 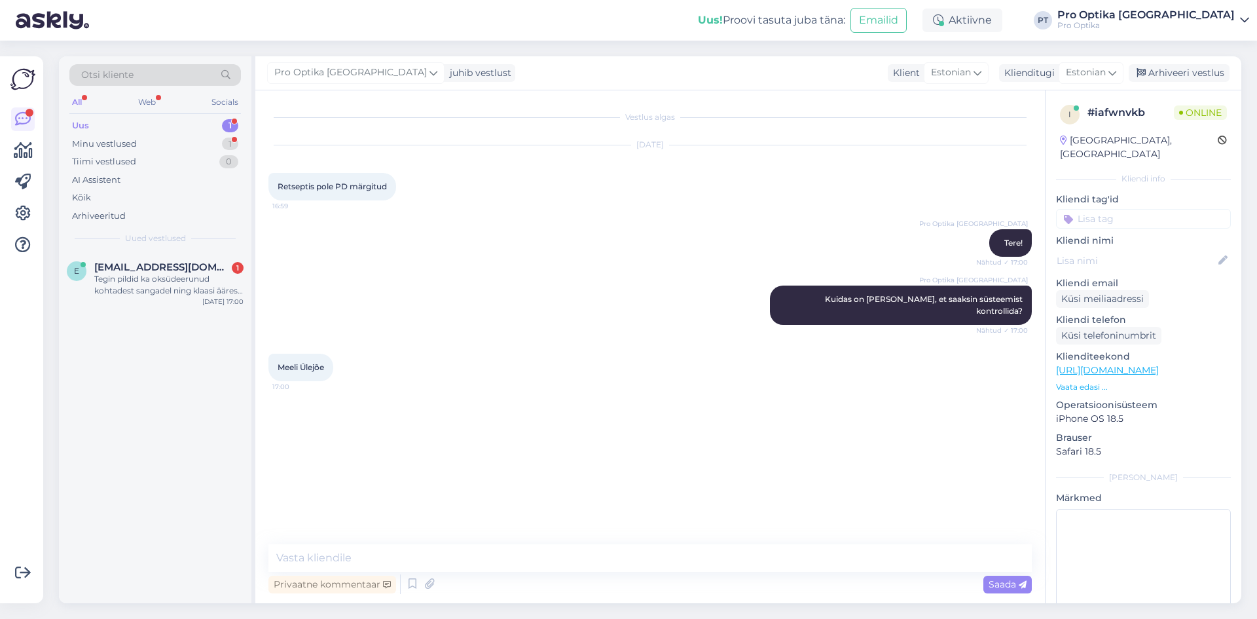 What do you see at coordinates (771, 20) in the screenshot?
I see `div: Proovi tasuta juba täna:` at bounding box center [771, 20].